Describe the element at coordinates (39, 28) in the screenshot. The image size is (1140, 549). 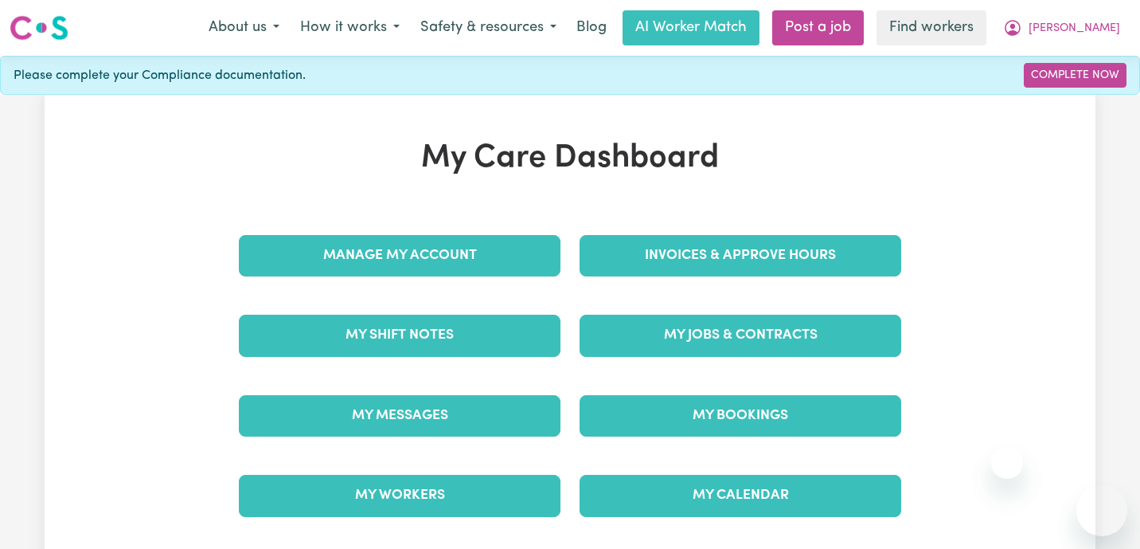
I see `img: Careseekers logo` at that location.